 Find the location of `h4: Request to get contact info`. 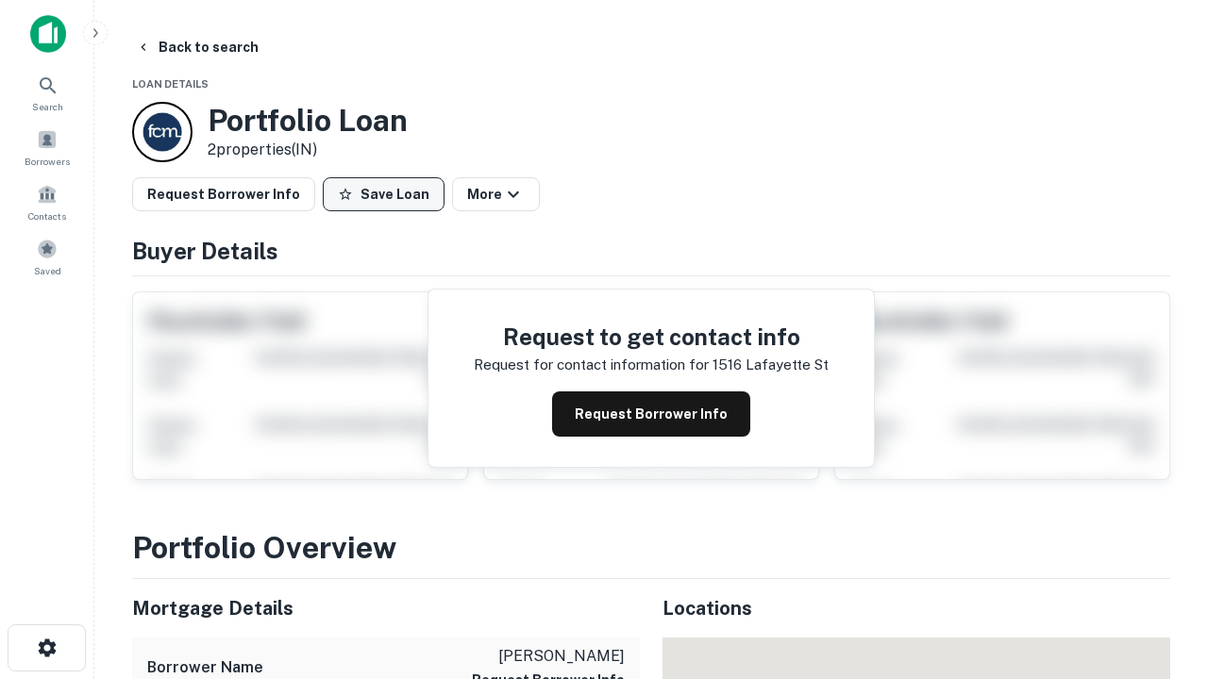

h4: Request to get contact info is located at coordinates (651, 337).